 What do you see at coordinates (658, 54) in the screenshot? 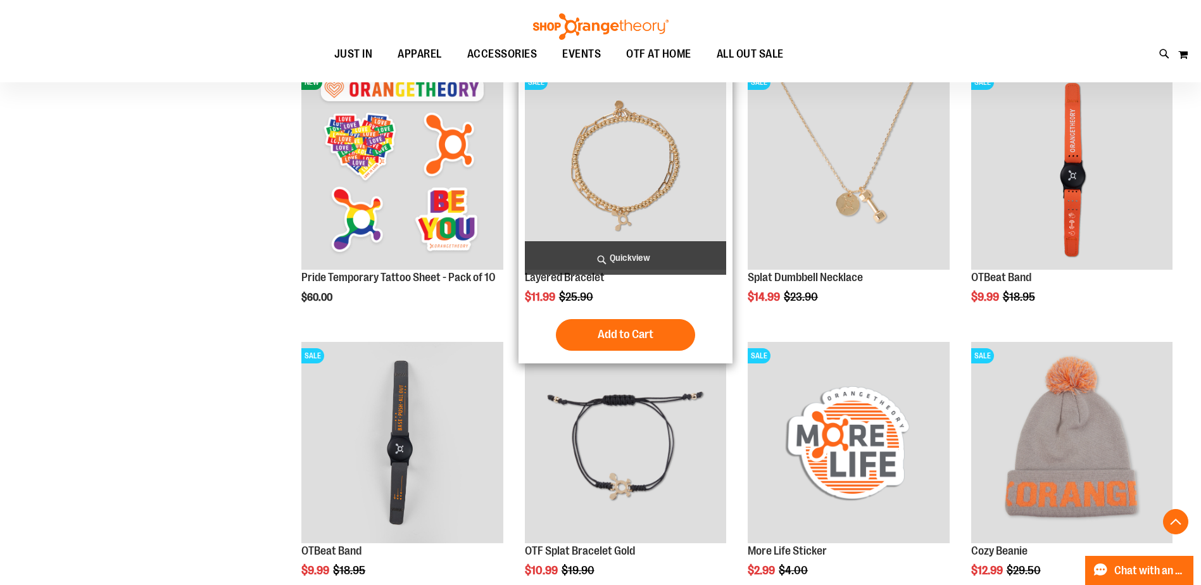
I see `span: OTF AT HOME` at bounding box center [658, 54].